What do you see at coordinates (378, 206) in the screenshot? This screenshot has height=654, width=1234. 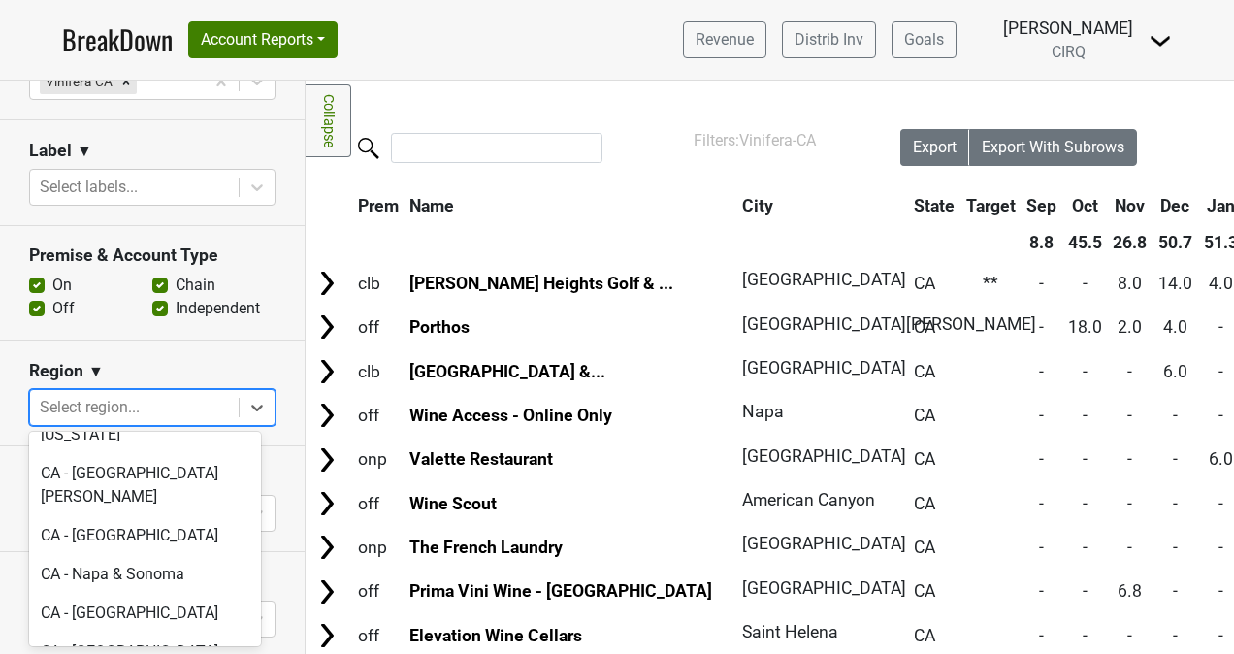 I see `th: Prem: activate to sort column ascending` at bounding box center [378, 206].